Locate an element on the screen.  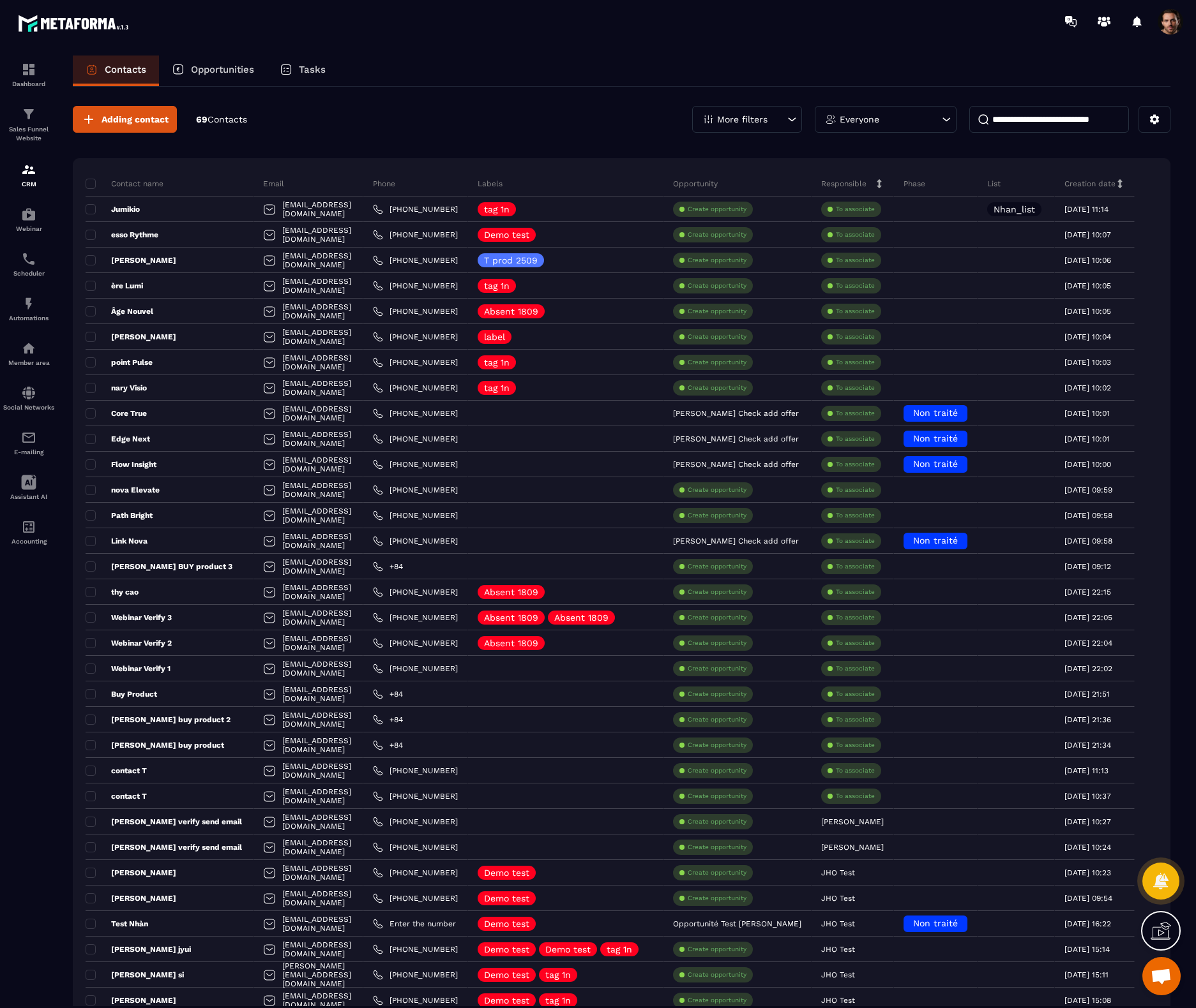
p: More filters is located at coordinates (742, 119).